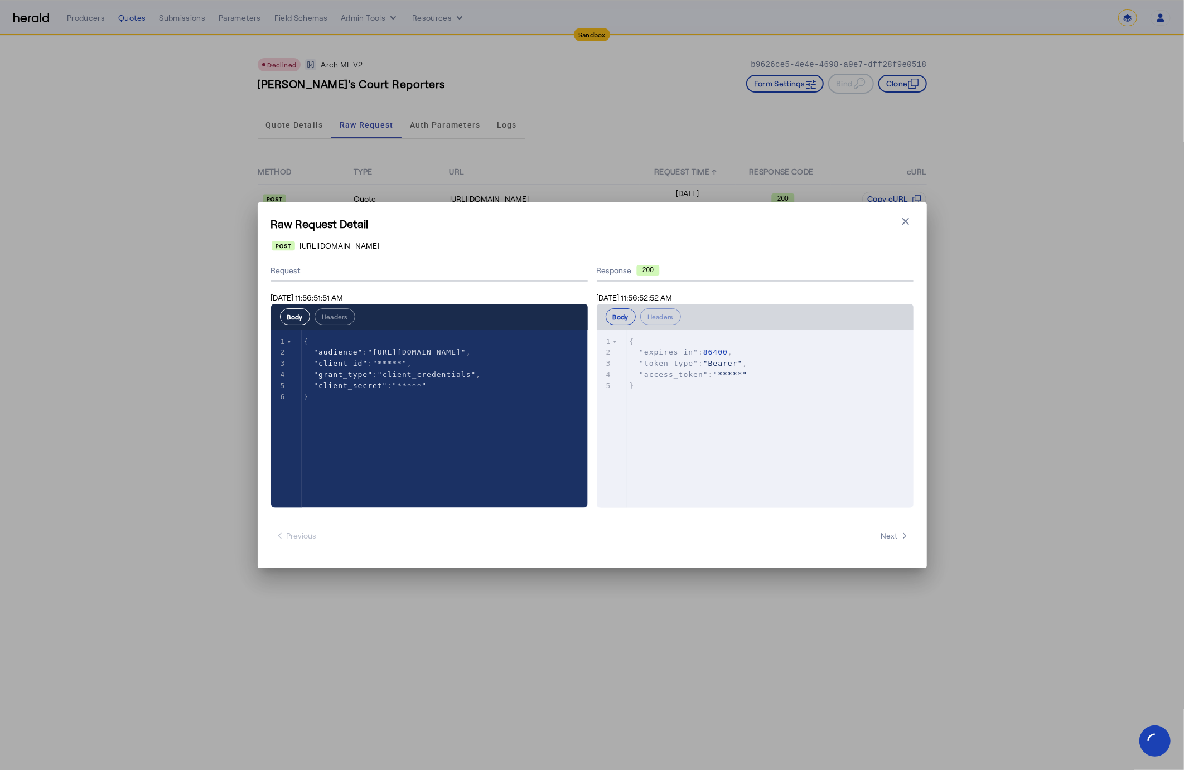  What do you see at coordinates (674, 374) in the screenshot?
I see `span: "access_token"` at bounding box center [674, 374].